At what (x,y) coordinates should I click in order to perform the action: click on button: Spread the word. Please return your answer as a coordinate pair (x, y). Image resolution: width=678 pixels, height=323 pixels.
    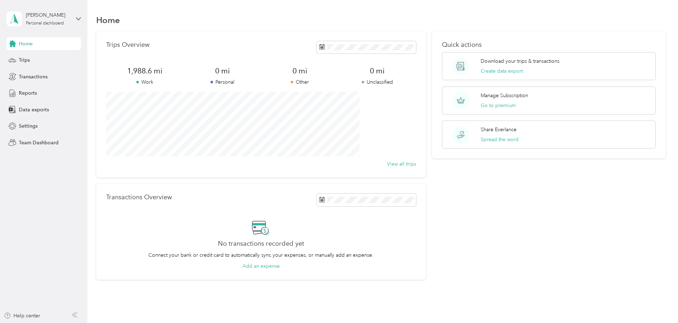
    Looking at the image, I should click on (499, 140).